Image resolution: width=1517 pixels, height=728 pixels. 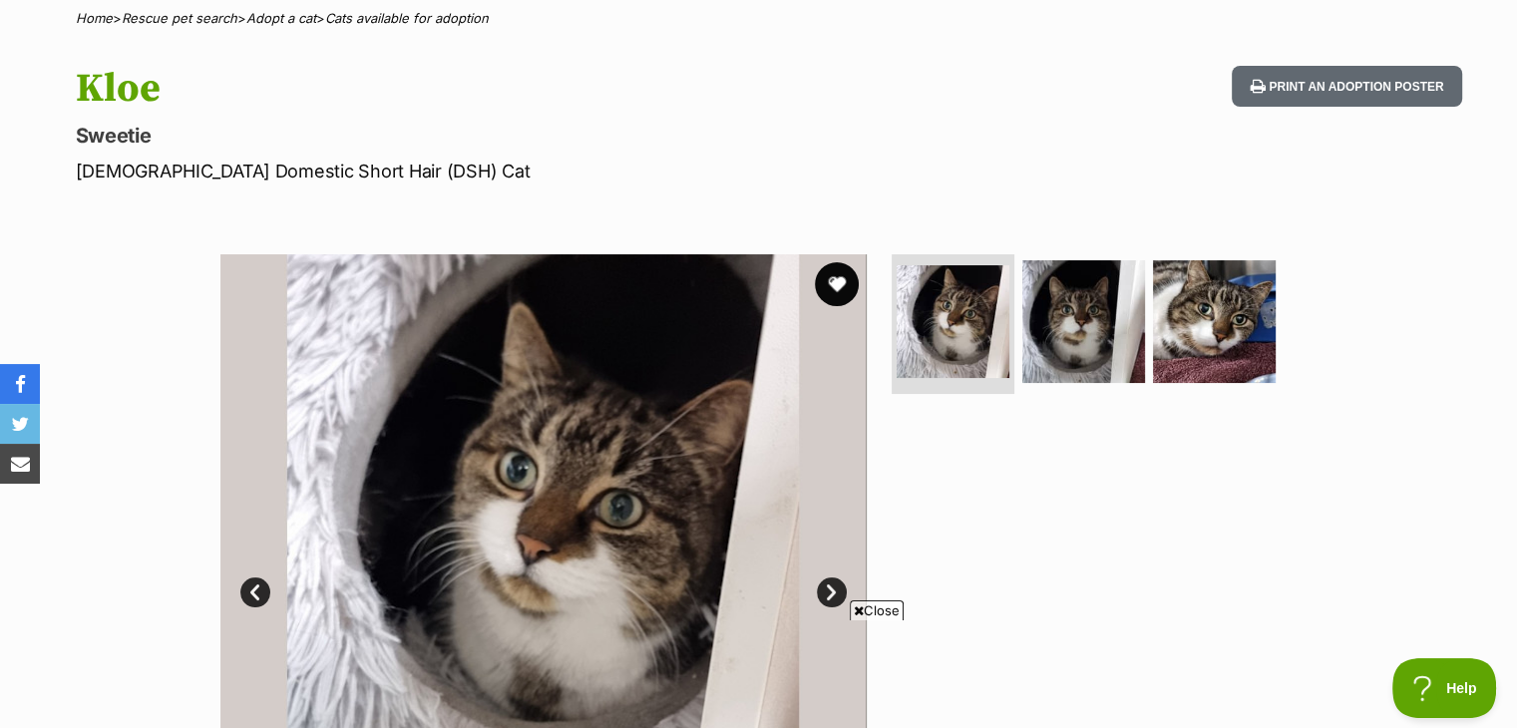 What do you see at coordinates (498, 136) in the screenshot?
I see `p: Sweetie` at bounding box center [498, 136].